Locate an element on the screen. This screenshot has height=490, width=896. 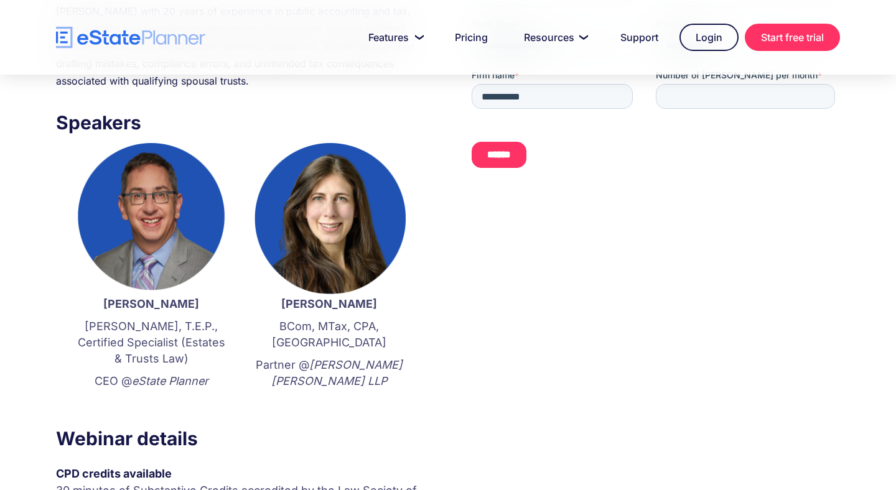
strong: CPD credits available is located at coordinates (114, 473).